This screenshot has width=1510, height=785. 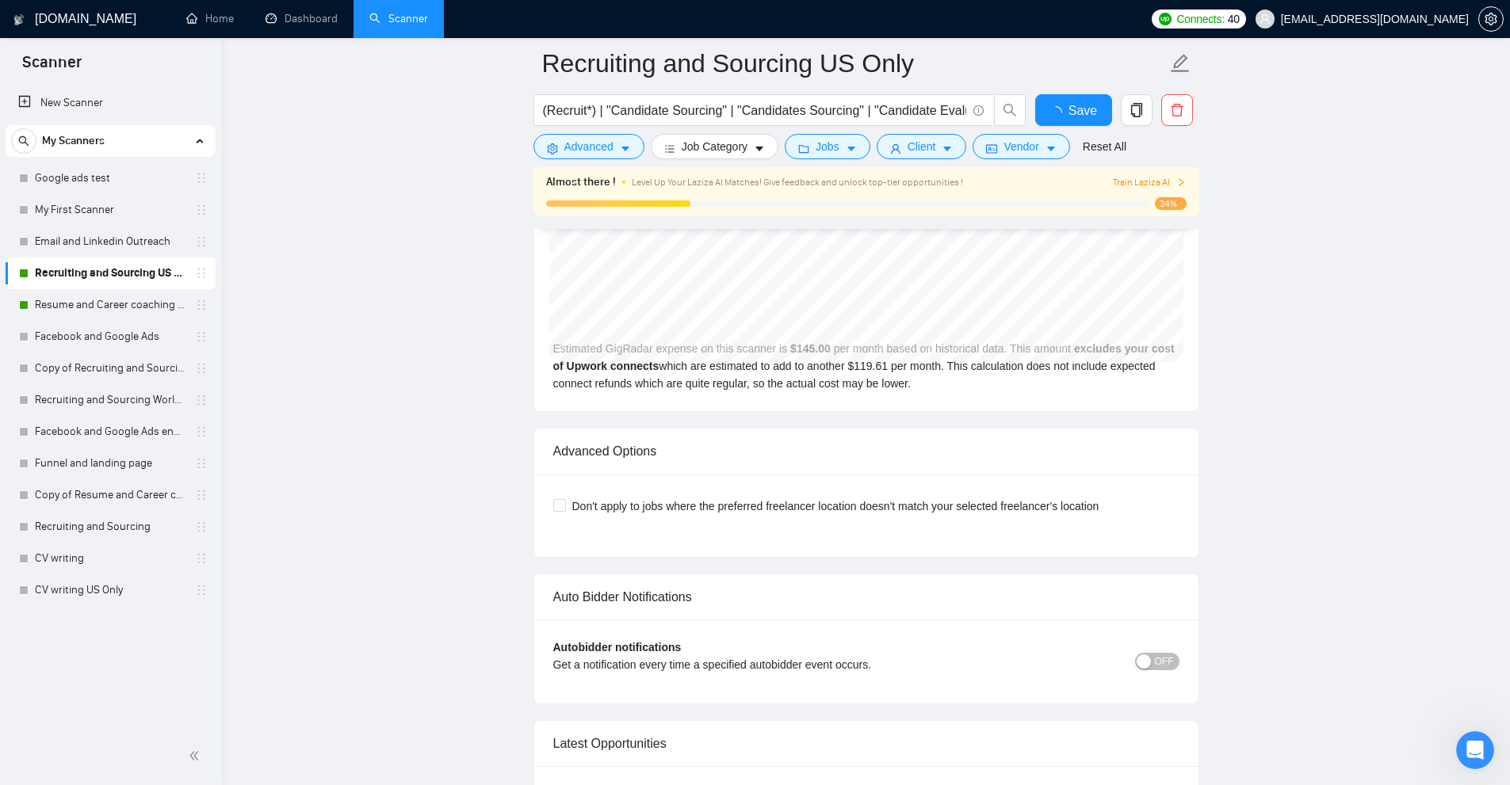 I want to click on a: Recruiting and Sourcing US Only, so click(x=110, y=273).